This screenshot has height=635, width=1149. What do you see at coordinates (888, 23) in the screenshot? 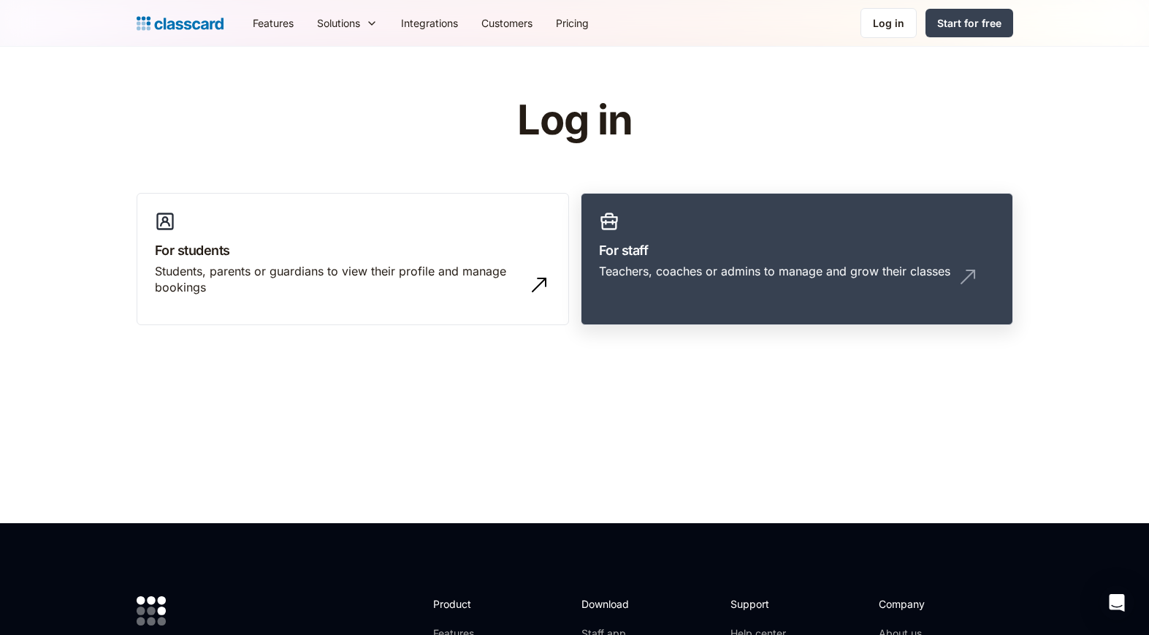
I see `div: Log in` at bounding box center [888, 23].